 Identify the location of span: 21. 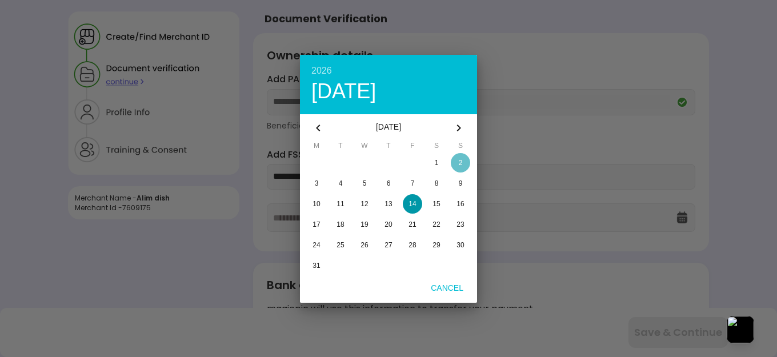
(412, 225).